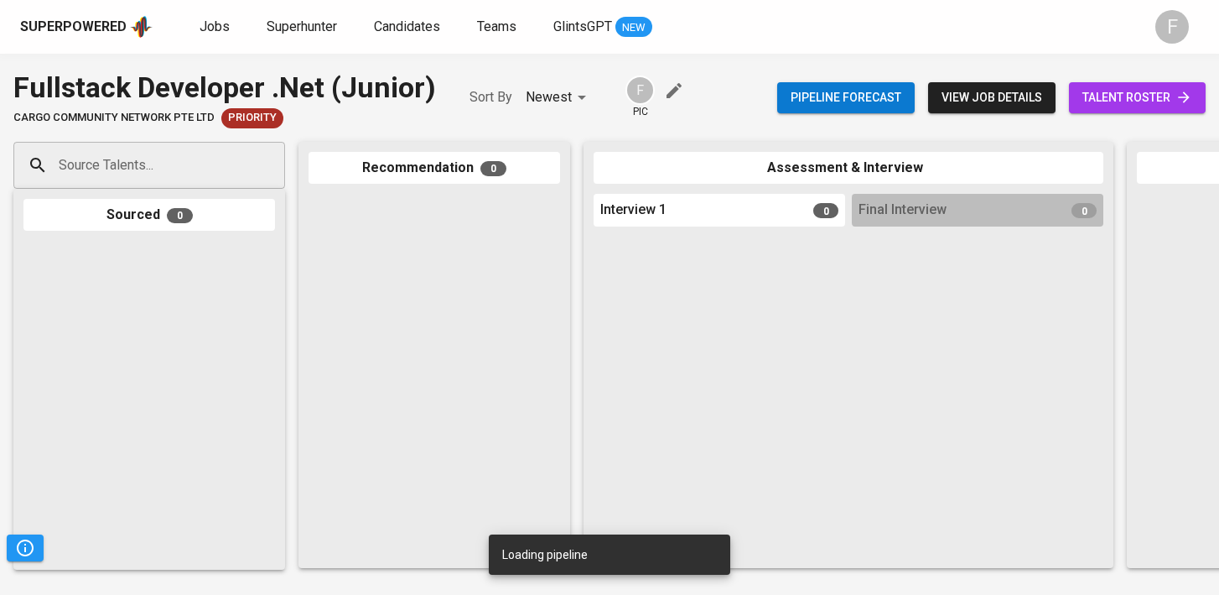 The width and height of the screenshot is (1219, 595). What do you see at coordinates (545, 554) in the screenshot?
I see `div: Loading pipeline` at bounding box center [545, 554].